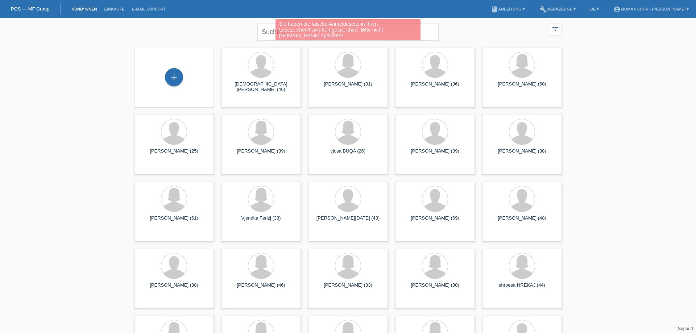 The image size is (696, 333). I want to click on a: buildWerkzeuge ▾, so click(558, 9).